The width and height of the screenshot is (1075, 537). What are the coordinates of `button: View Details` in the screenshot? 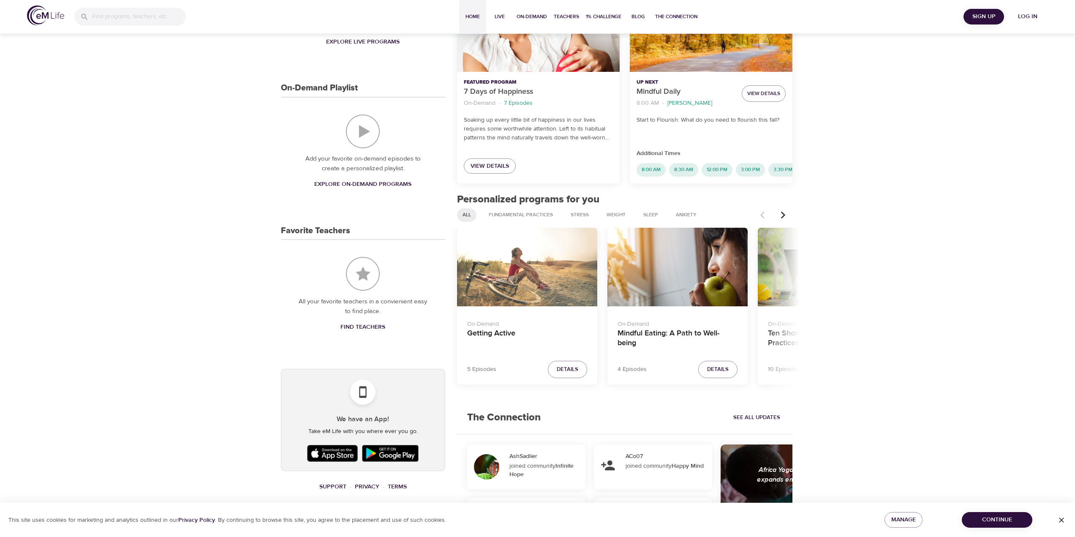 It's located at (764, 93).